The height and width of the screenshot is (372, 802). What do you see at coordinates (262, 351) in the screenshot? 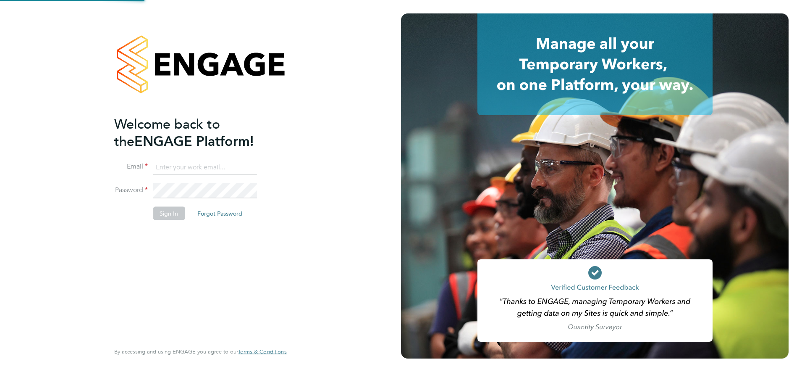
I see `span: Terms & Conditions` at bounding box center [262, 351].